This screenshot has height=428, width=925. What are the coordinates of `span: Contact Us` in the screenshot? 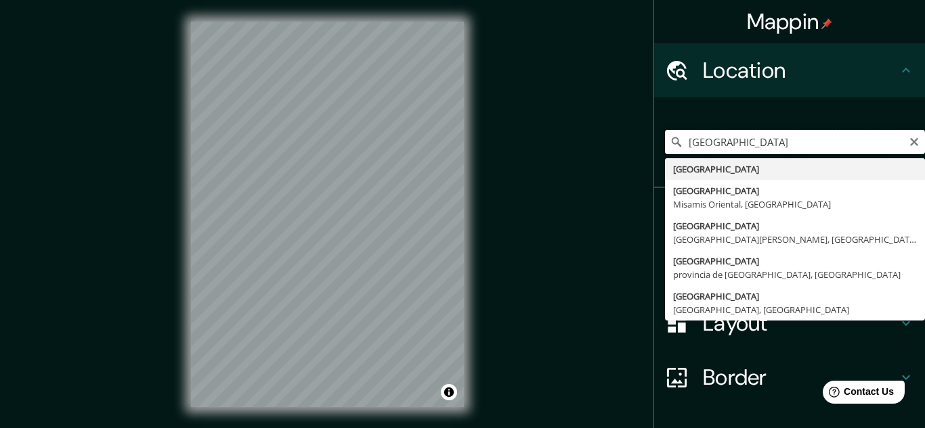 It's located at (64, 16).